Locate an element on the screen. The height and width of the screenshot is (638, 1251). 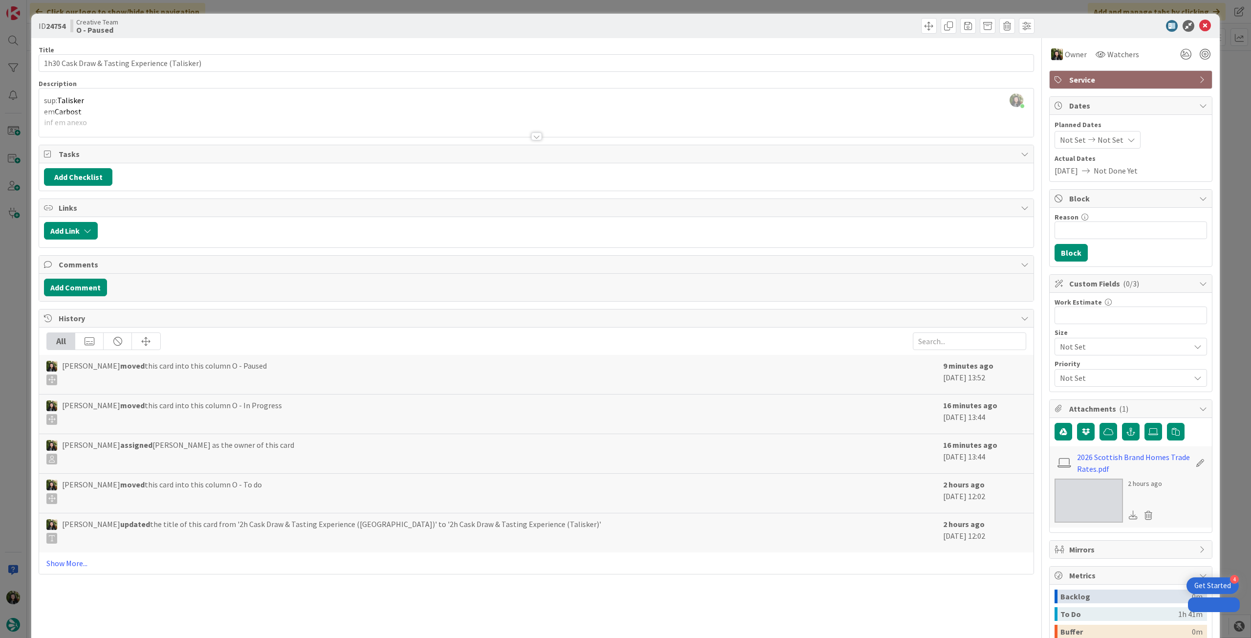
div: To Do is located at coordinates (1119, 614).